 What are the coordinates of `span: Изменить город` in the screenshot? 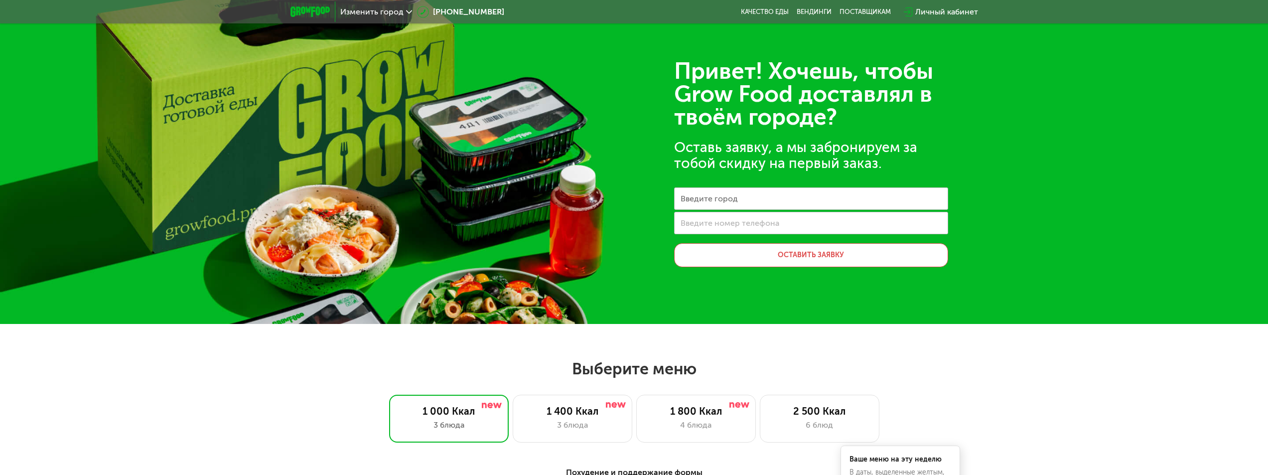 It's located at (372, 12).